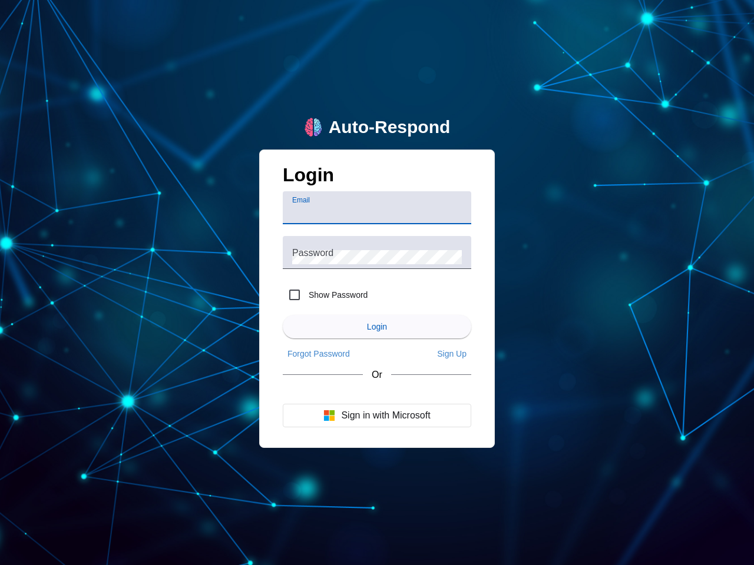  Describe the element at coordinates (337, 295) in the screenshot. I see `label: Show Password` at that location.